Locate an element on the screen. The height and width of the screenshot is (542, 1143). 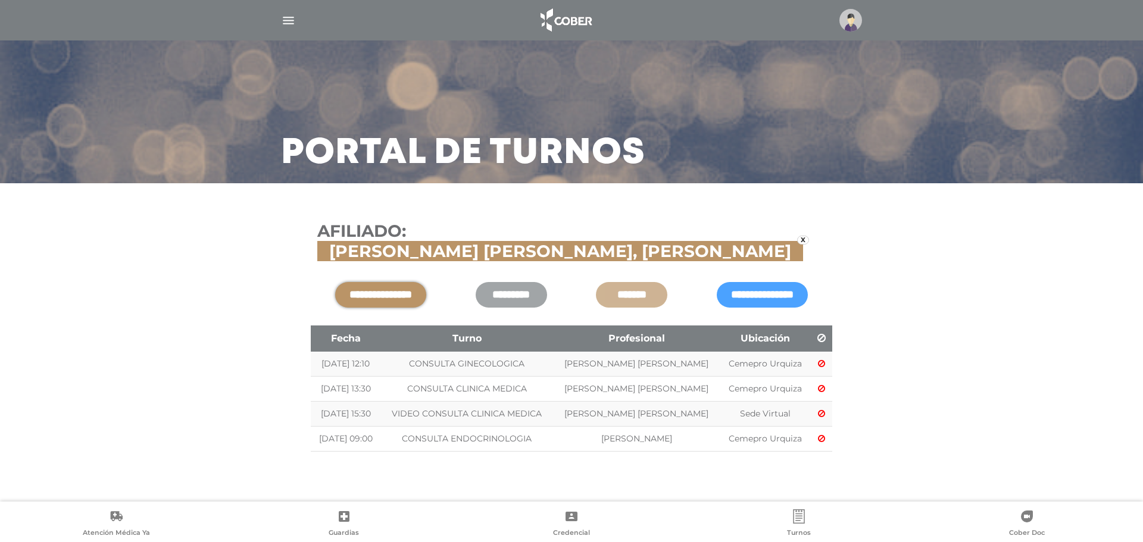
img: Cober_menu-lines-white.svg is located at coordinates (288, 20).